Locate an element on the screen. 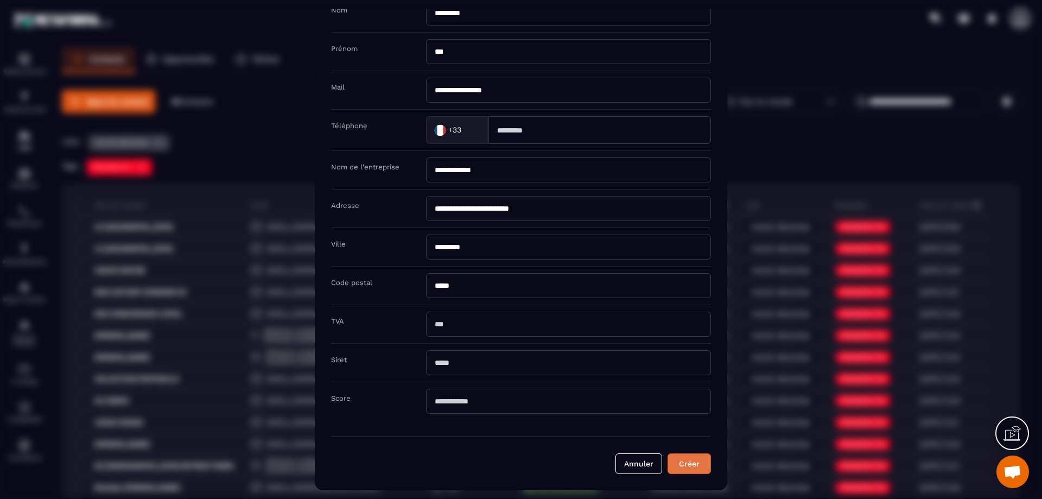 This screenshot has width=1042, height=499. label: Prénom is located at coordinates (344, 48).